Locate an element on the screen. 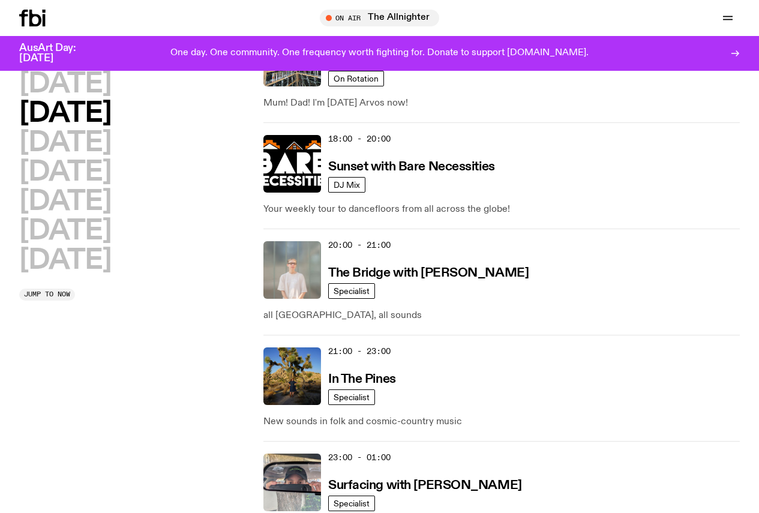 This screenshot has height=513, width=759. span: 21:00 - 23:00 is located at coordinates (359, 351).